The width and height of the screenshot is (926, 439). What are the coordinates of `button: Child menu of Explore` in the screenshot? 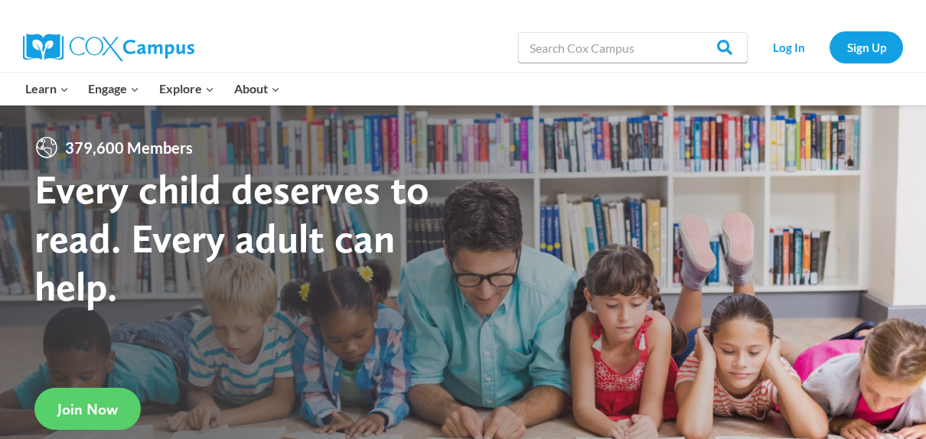 It's located at (187, 89).